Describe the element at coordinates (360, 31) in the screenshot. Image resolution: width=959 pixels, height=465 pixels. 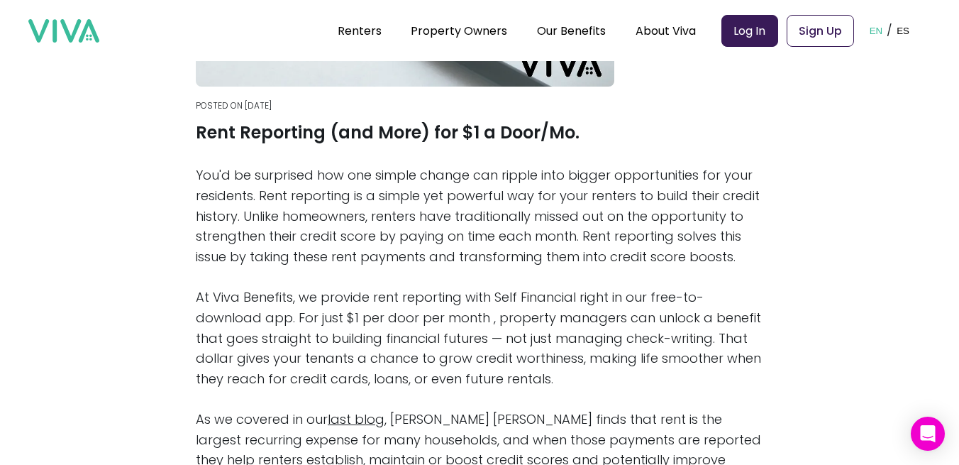
I see `a: Renters` at that location.